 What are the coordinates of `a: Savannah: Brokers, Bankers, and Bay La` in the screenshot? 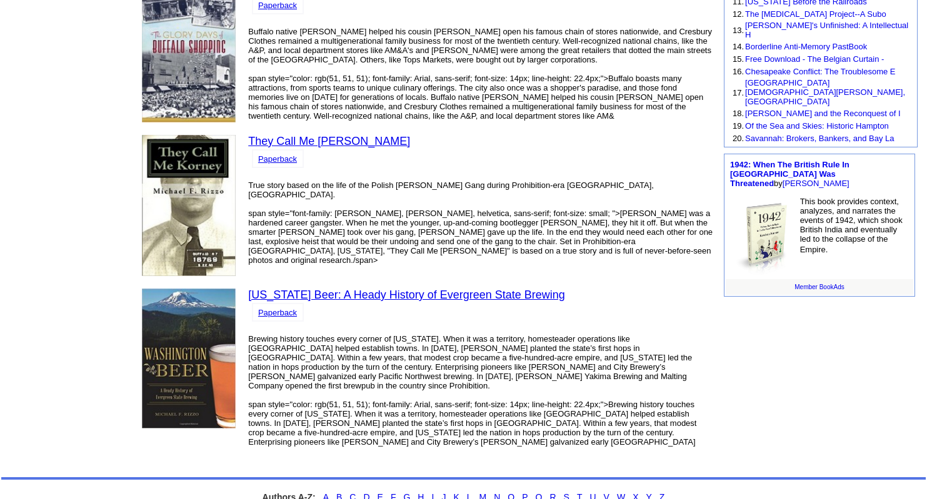 It's located at (819, 138).